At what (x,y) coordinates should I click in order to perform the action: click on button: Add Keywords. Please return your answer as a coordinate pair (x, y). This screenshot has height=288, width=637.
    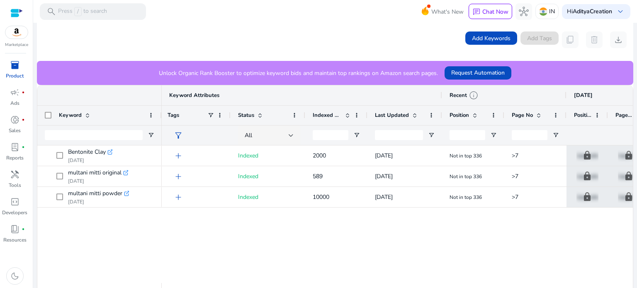
    Looking at the image, I should click on (491, 38).